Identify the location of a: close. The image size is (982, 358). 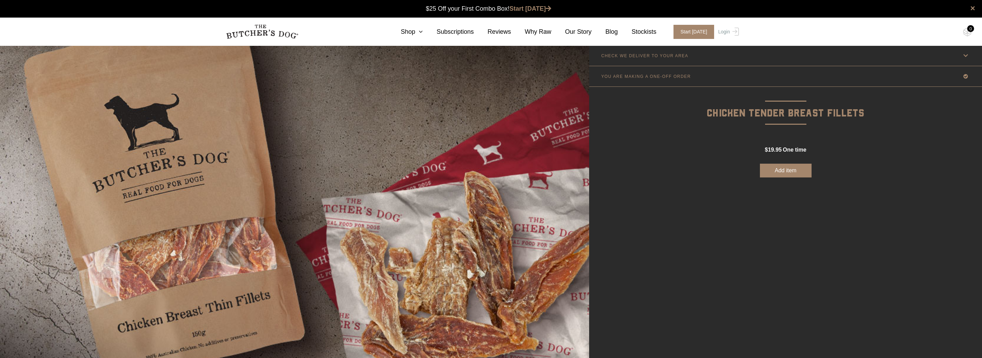
(972, 8).